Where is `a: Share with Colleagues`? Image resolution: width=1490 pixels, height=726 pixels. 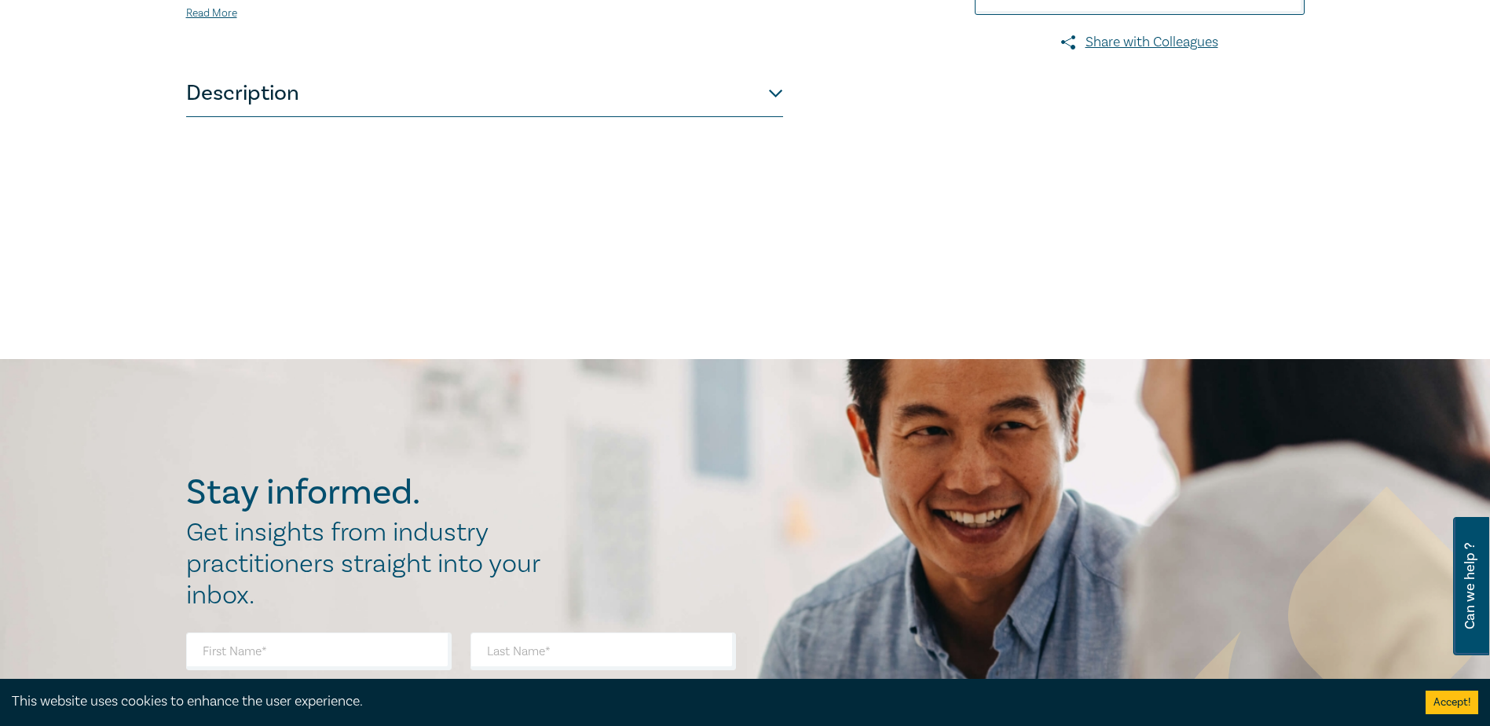
a: Share with Colleagues is located at coordinates (1140, 42).